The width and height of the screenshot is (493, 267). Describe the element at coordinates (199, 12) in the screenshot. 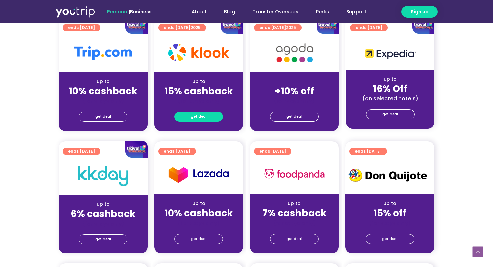

I see `a: About` at that location.